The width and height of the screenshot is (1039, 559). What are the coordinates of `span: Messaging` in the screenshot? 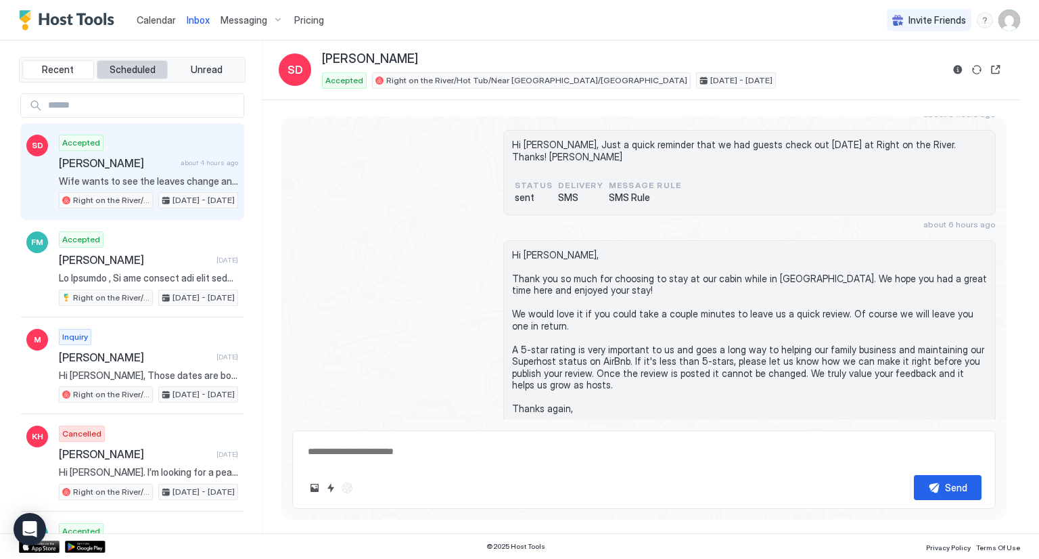 It's located at (243, 20).